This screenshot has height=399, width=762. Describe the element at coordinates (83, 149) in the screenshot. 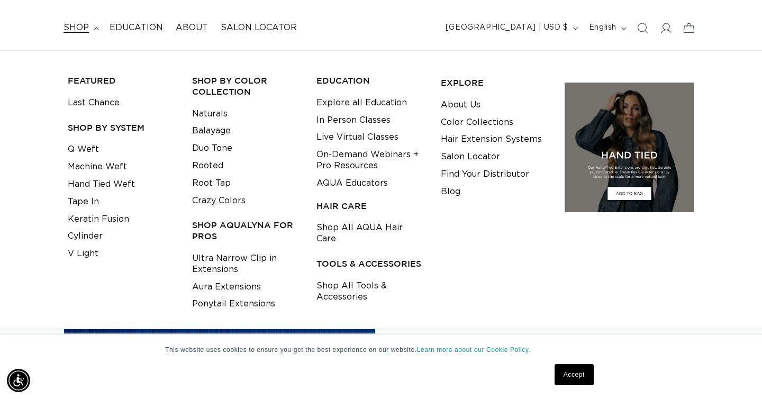

I see `a: Q Weft` at that location.